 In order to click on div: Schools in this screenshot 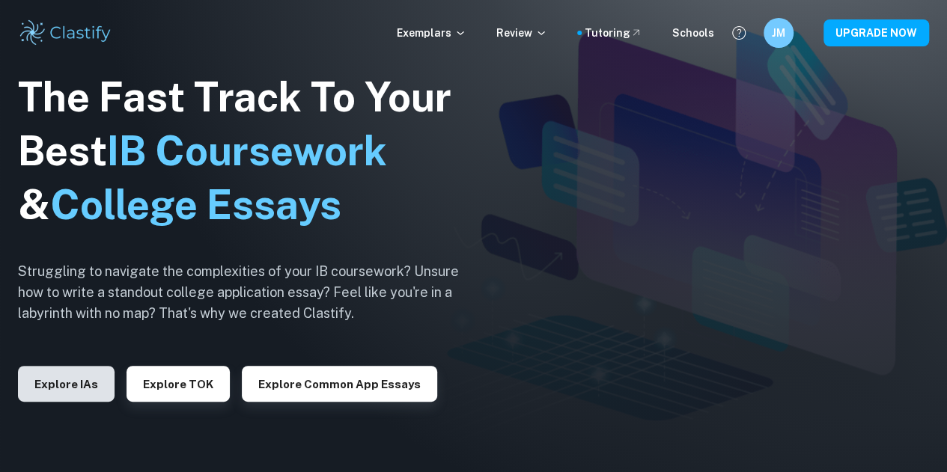, I will do `click(693, 33)`.